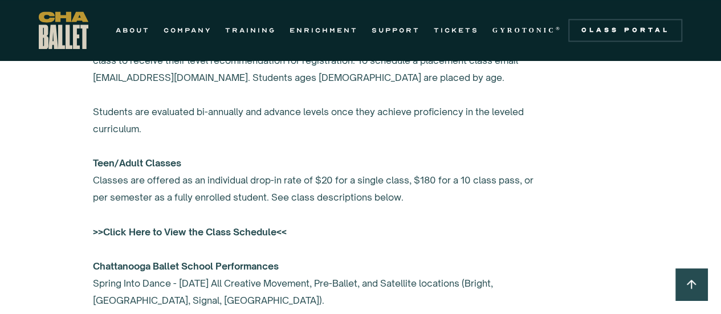  I want to click on div: Class Portal, so click(626, 30).